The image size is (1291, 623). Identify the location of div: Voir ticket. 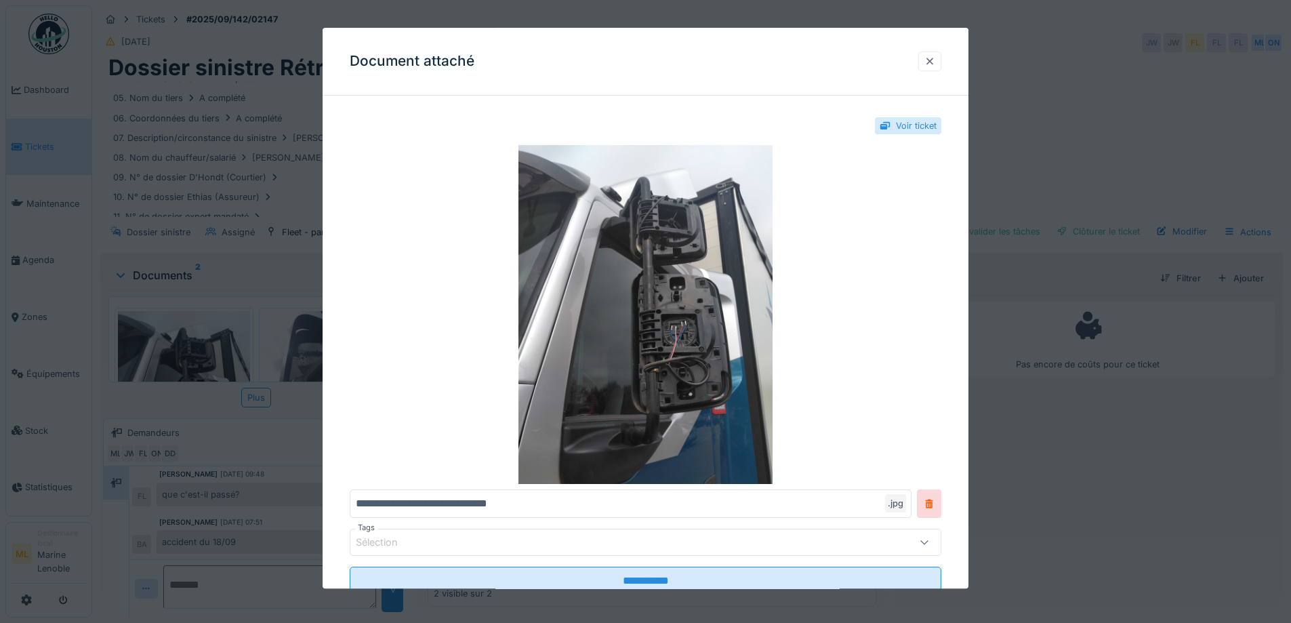
(916, 125).